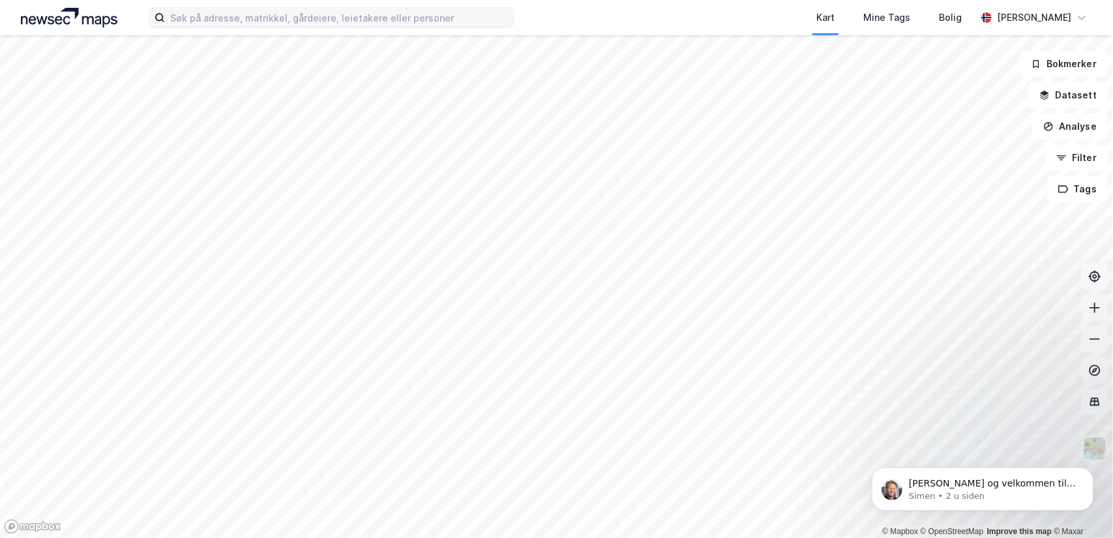 The image size is (1113, 538). What do you see at coordinates (952, 531) in the screenshot?
I see `a: OpenStreetMap` at bounding box center [952, 531].